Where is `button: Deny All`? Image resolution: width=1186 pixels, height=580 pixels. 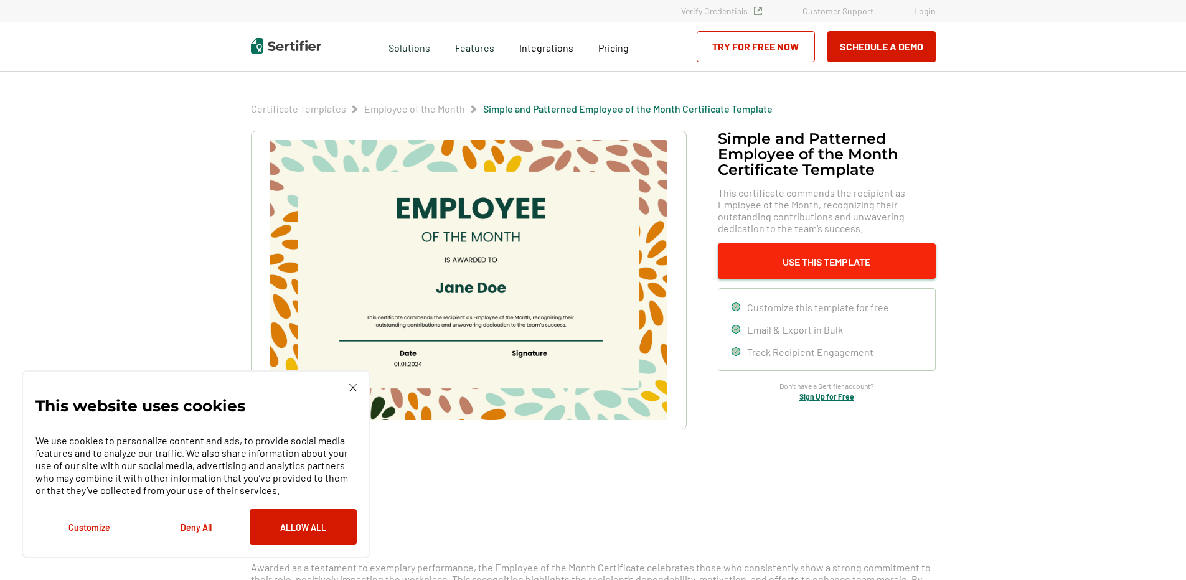 button: Deny All is located at coordinates (196, 527).